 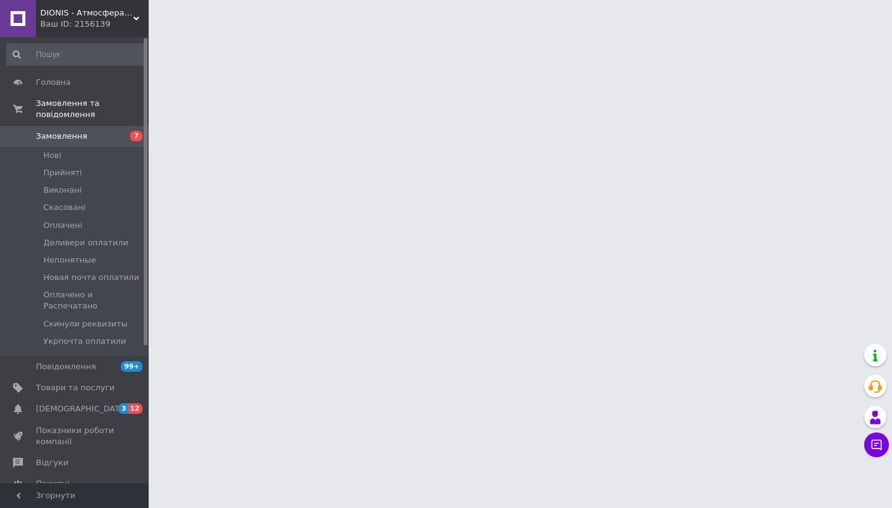 I want to click on span: 99+, so click(x=131, y=366).